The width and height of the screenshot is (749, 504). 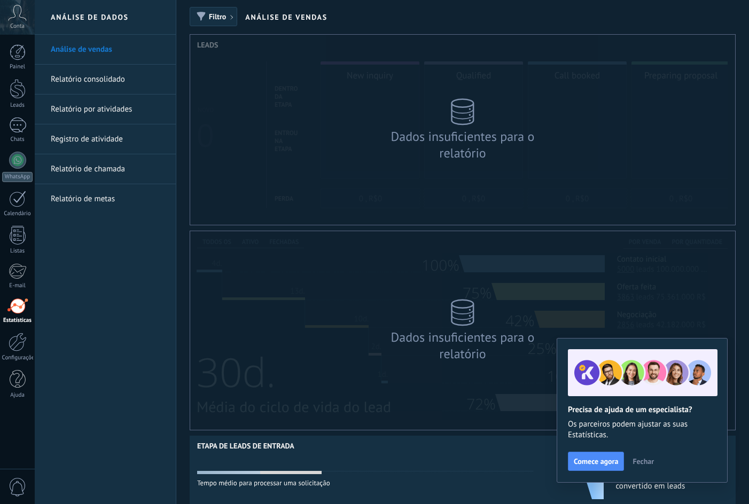 What do you see at coordinates (18, 139) in the screenshot?
I see `div: Chats` at bounding box center [18, 139].